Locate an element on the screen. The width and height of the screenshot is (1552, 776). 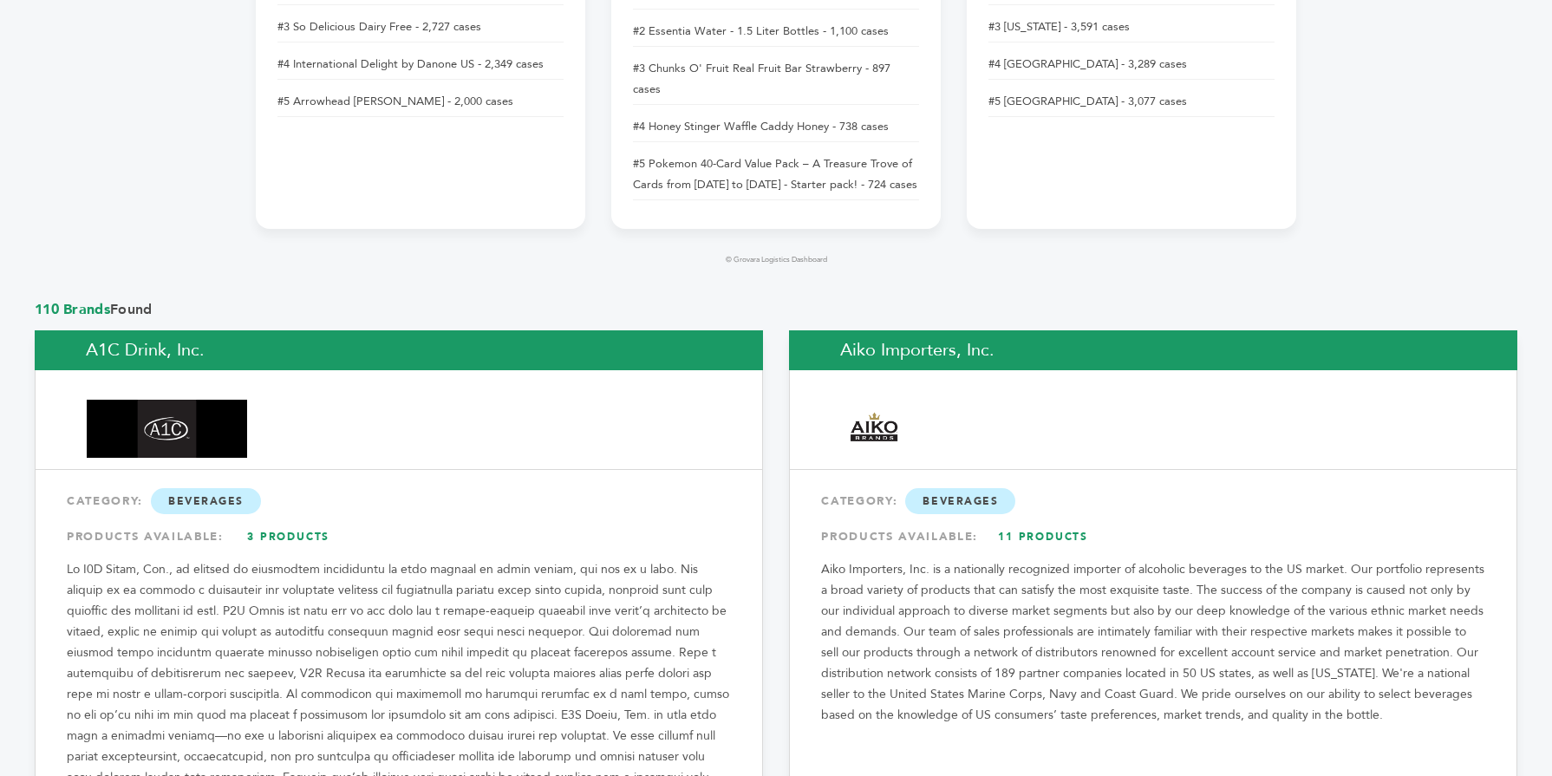
span: Found is located at coordinates (776, 310).